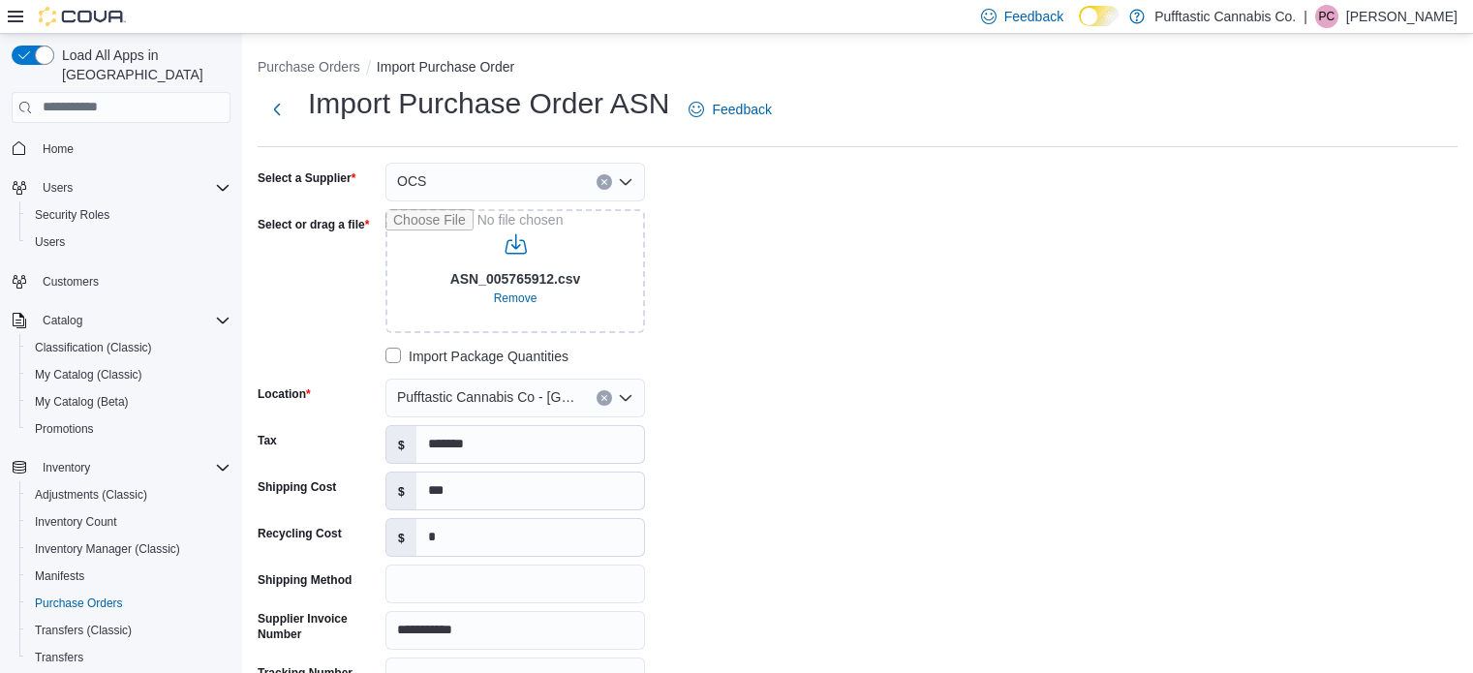  I want to click on a: Users, so click(49, 242).